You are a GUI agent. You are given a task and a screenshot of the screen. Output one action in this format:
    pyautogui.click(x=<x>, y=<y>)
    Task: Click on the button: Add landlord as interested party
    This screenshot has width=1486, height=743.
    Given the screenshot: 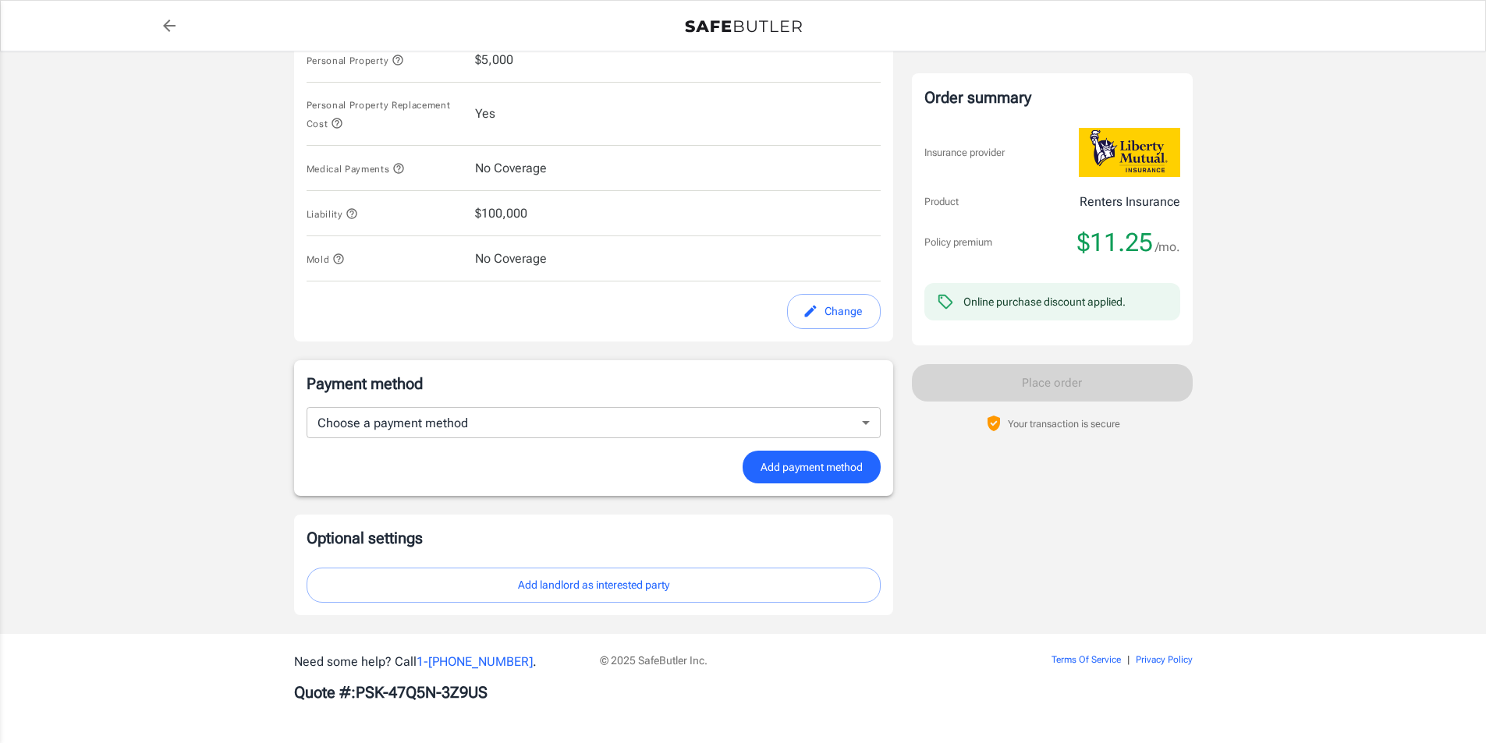 What is the action you would take?
    pyautogui.click(x=594, y=585)
    